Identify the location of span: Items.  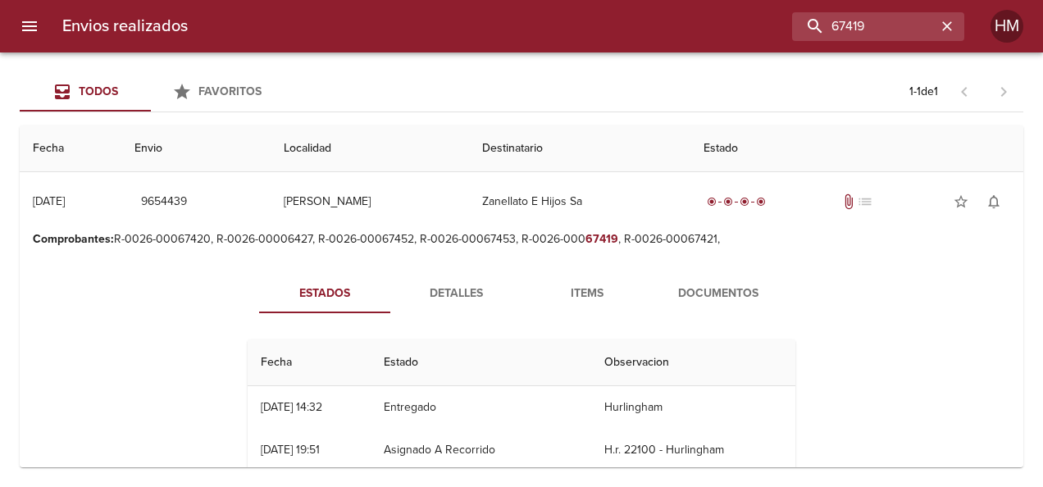
(587, 293).